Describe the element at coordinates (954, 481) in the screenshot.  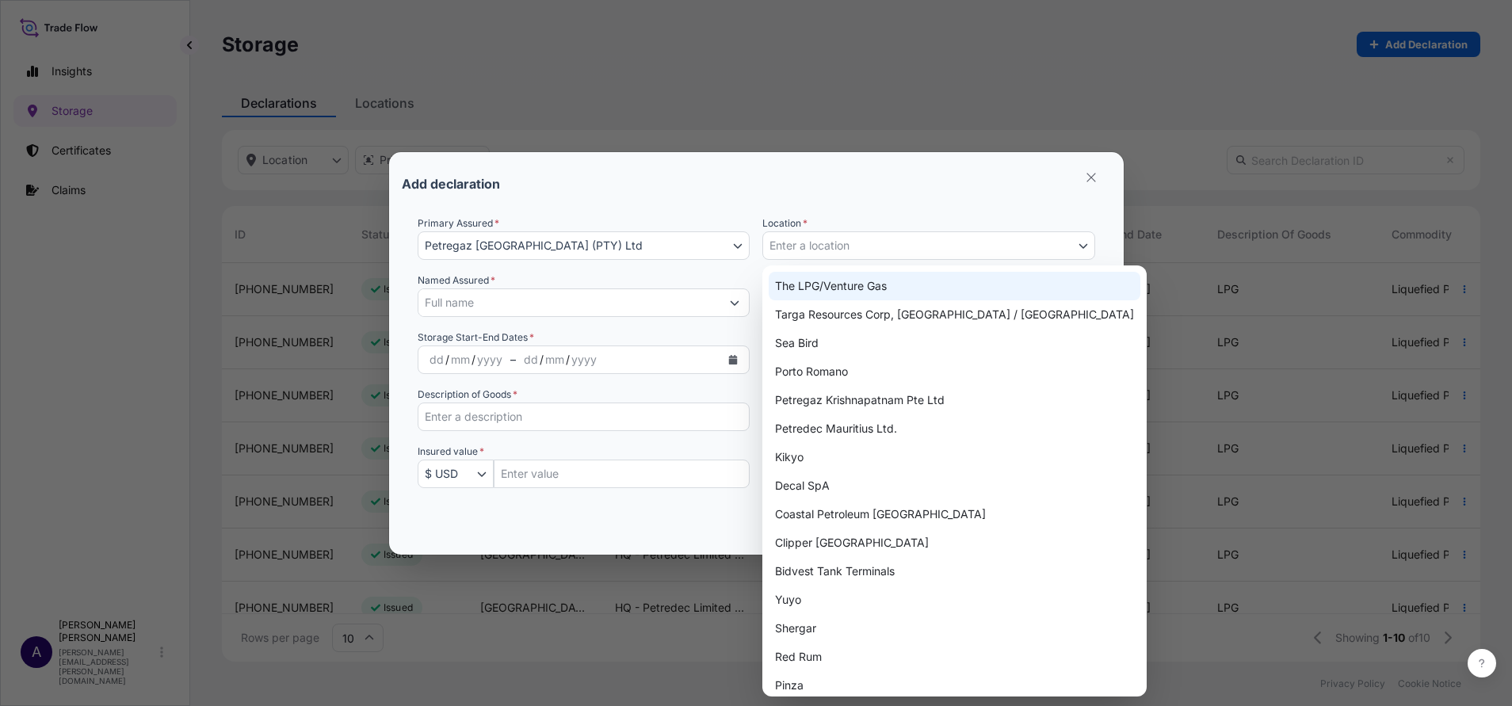
I see `div: Select Location` at that location.